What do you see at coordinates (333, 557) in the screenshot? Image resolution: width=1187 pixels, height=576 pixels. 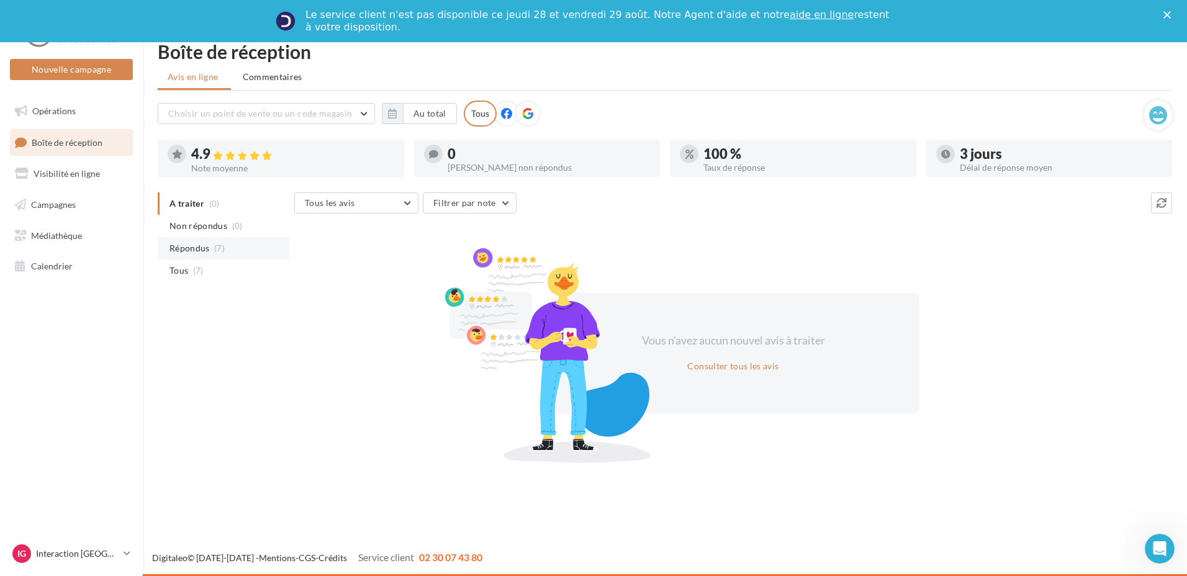 I see `a: Crédits` at bounding box center [333, 557].